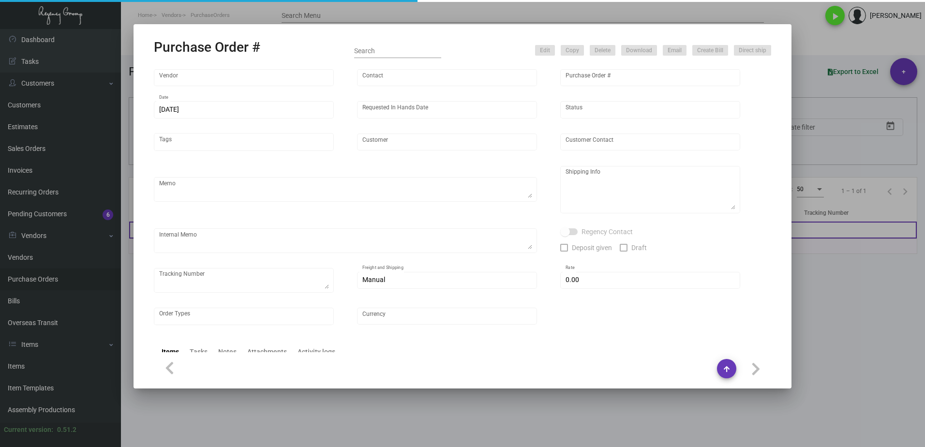 Image resolution: width=925 pixels, height=447 pixels. What do you see at coordinates (639, 50) in the screenshot?
I see `button: Download` at bounding box center [639, 50].